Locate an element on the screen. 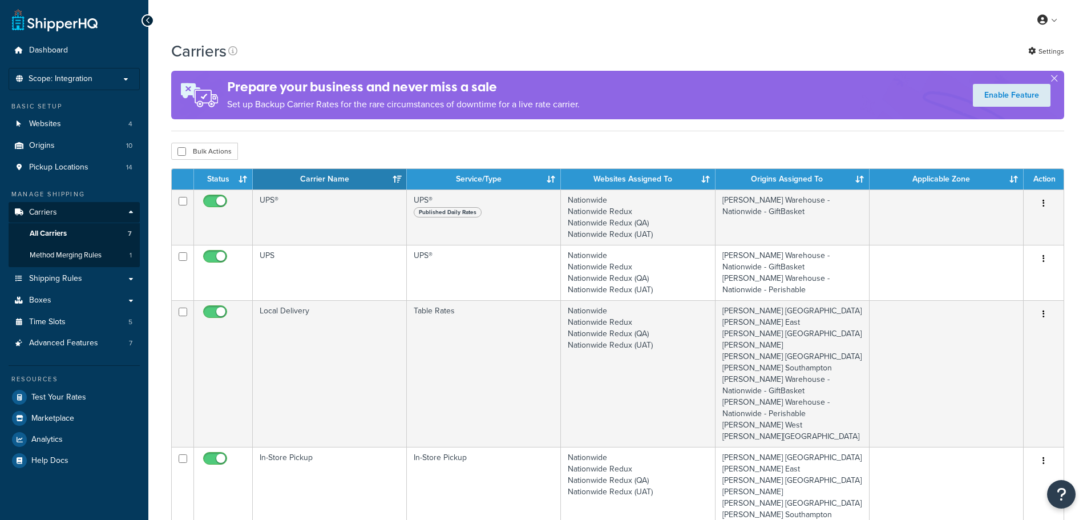  span: Pickup Locations is located at coordinates (59, 167).